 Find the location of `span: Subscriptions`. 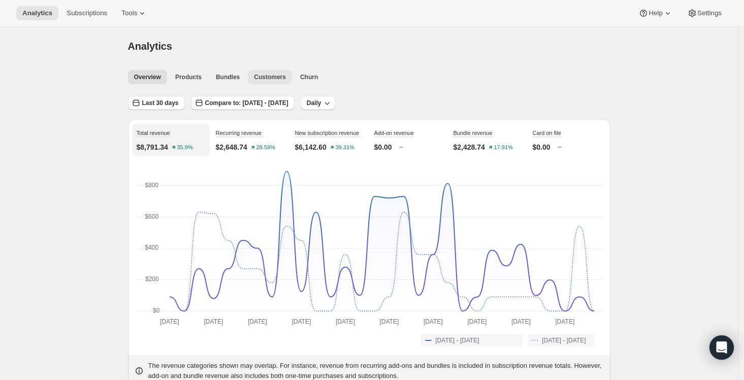

span: Subscriptions is located at coordinates (87, 13).